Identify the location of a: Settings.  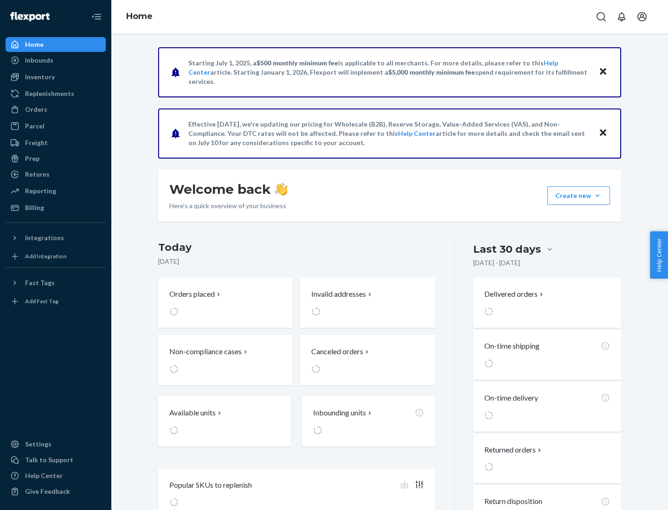
(56, 444).